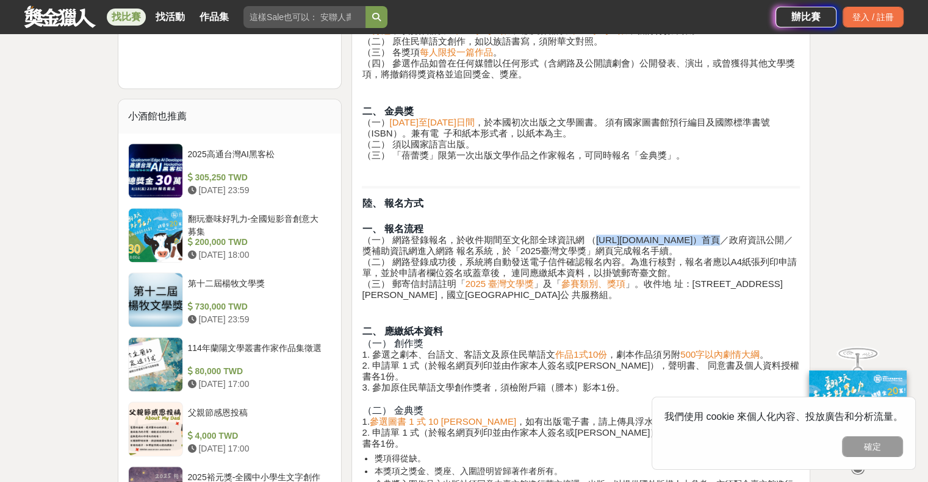 This screenshot has width=928, height=482. Describe the element at coordinates (587, 459) in the screenshot. I see `li: 獎項得從缺。` at that location.